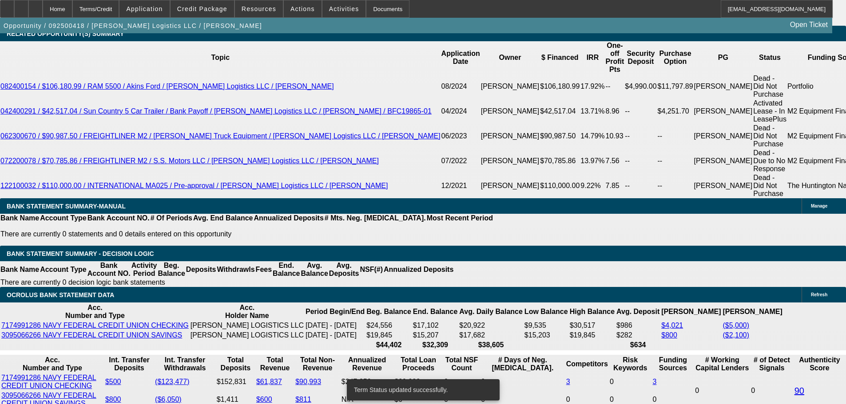  What do you see at coordinates (559, 111) in the screenshot?
I see `td: $42,517.04` at bounding box center [559, 111].